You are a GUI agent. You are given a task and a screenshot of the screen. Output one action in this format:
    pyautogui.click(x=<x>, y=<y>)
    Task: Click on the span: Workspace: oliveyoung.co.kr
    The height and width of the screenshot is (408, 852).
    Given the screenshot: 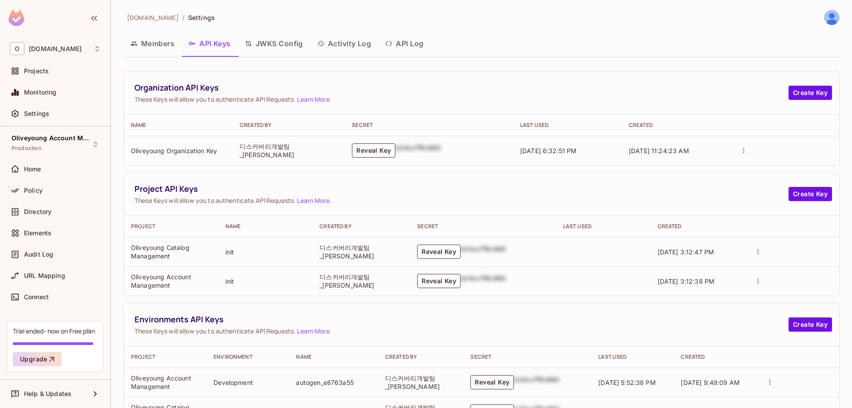 What is the action you would take?
    pyautogui.click(x=55, y=49)
    